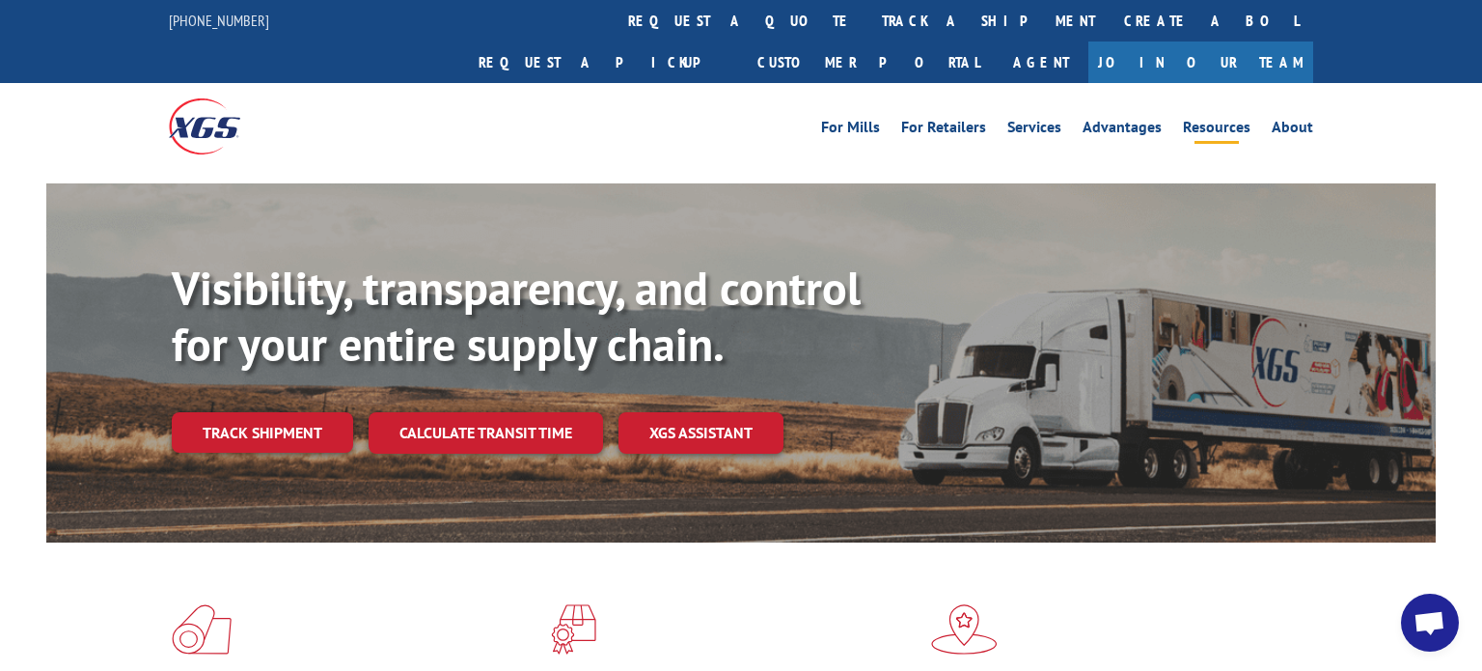  I want to click on img: xgs-icon-flagship-distribution-model-red, so click(964, 629).